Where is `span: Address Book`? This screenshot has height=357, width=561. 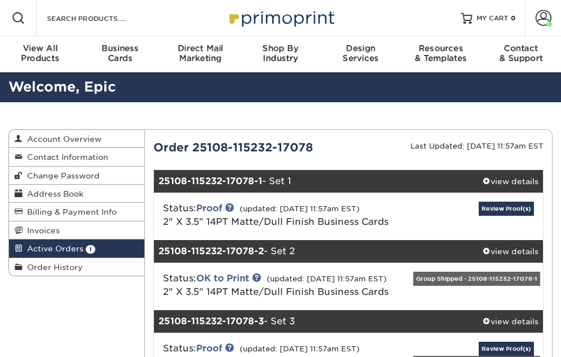 span: Address Book is located at coordinates (53, 193).